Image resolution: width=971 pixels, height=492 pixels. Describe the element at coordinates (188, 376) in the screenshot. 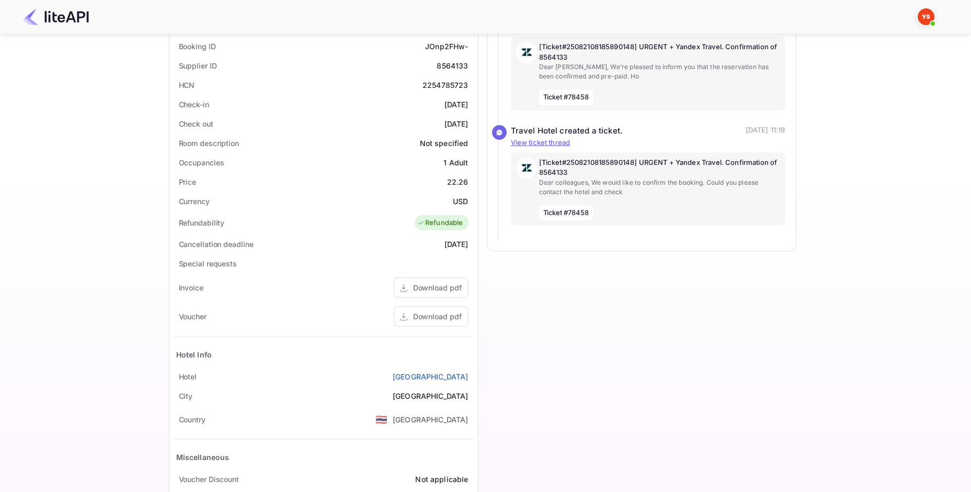

I see `div: Hotel` at that location.